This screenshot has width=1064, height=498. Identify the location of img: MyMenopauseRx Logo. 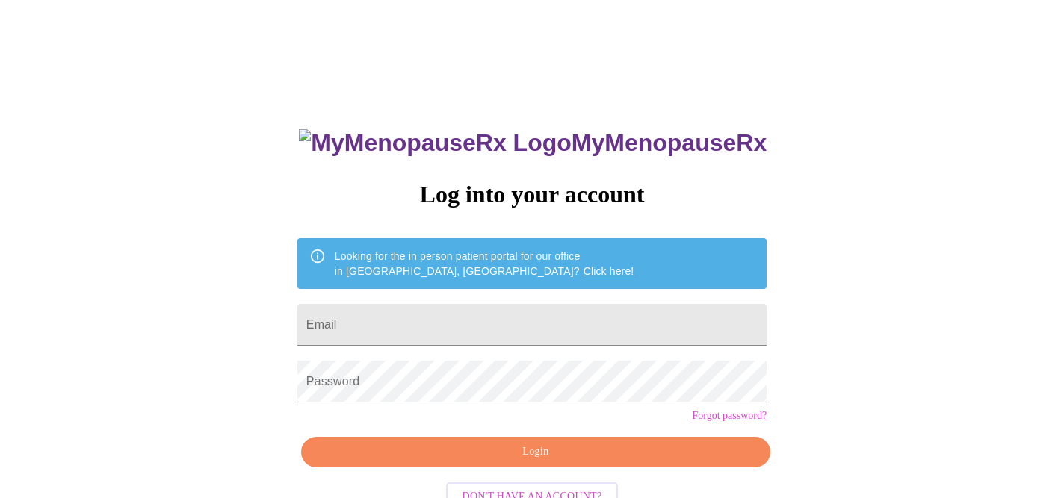
(435, 143).